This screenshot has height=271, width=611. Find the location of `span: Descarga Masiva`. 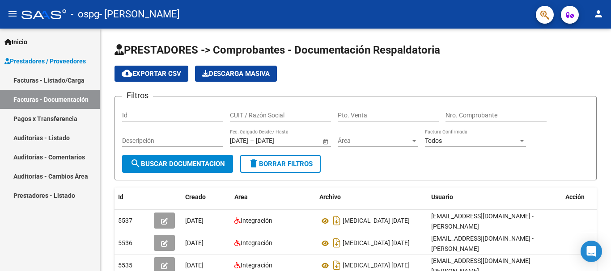

span: Descarga Masiva is located at coordinates (236, 74).